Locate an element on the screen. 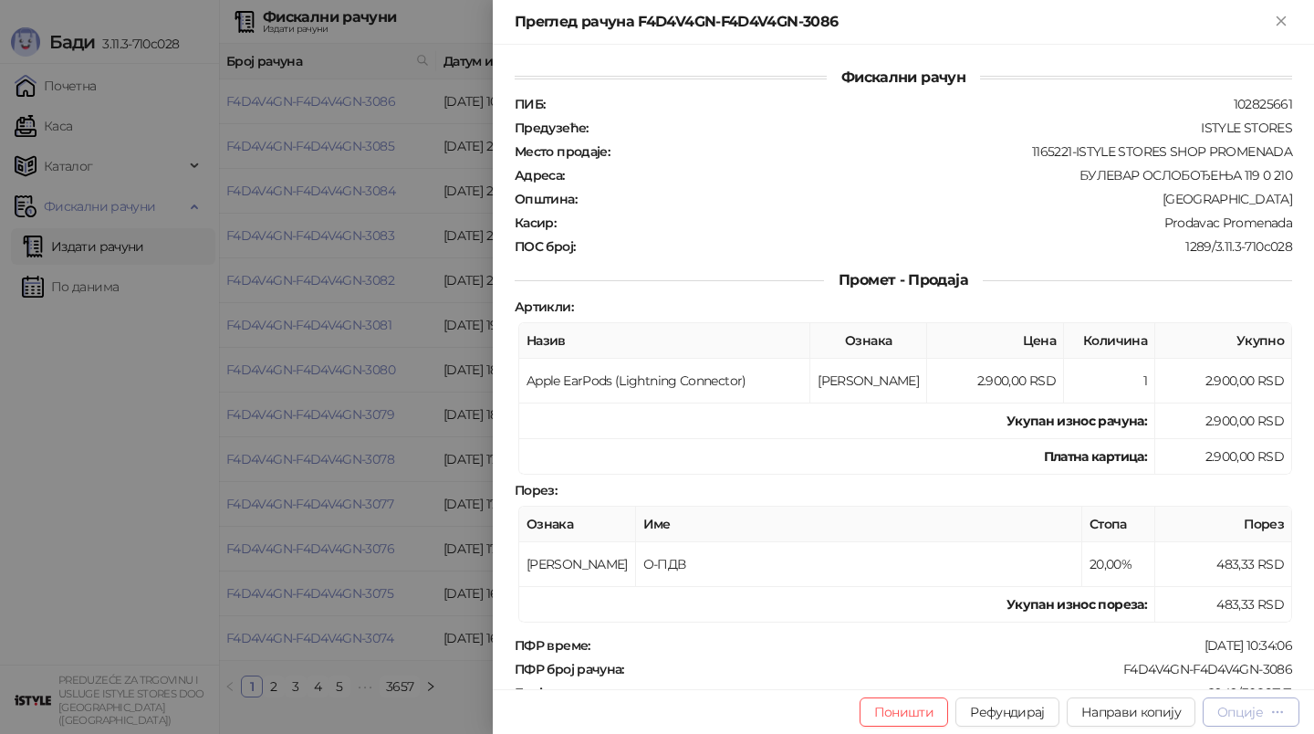 The width and height of the screenshot is (1314, 734). th: Количина is located at coordinates (1110, 340).